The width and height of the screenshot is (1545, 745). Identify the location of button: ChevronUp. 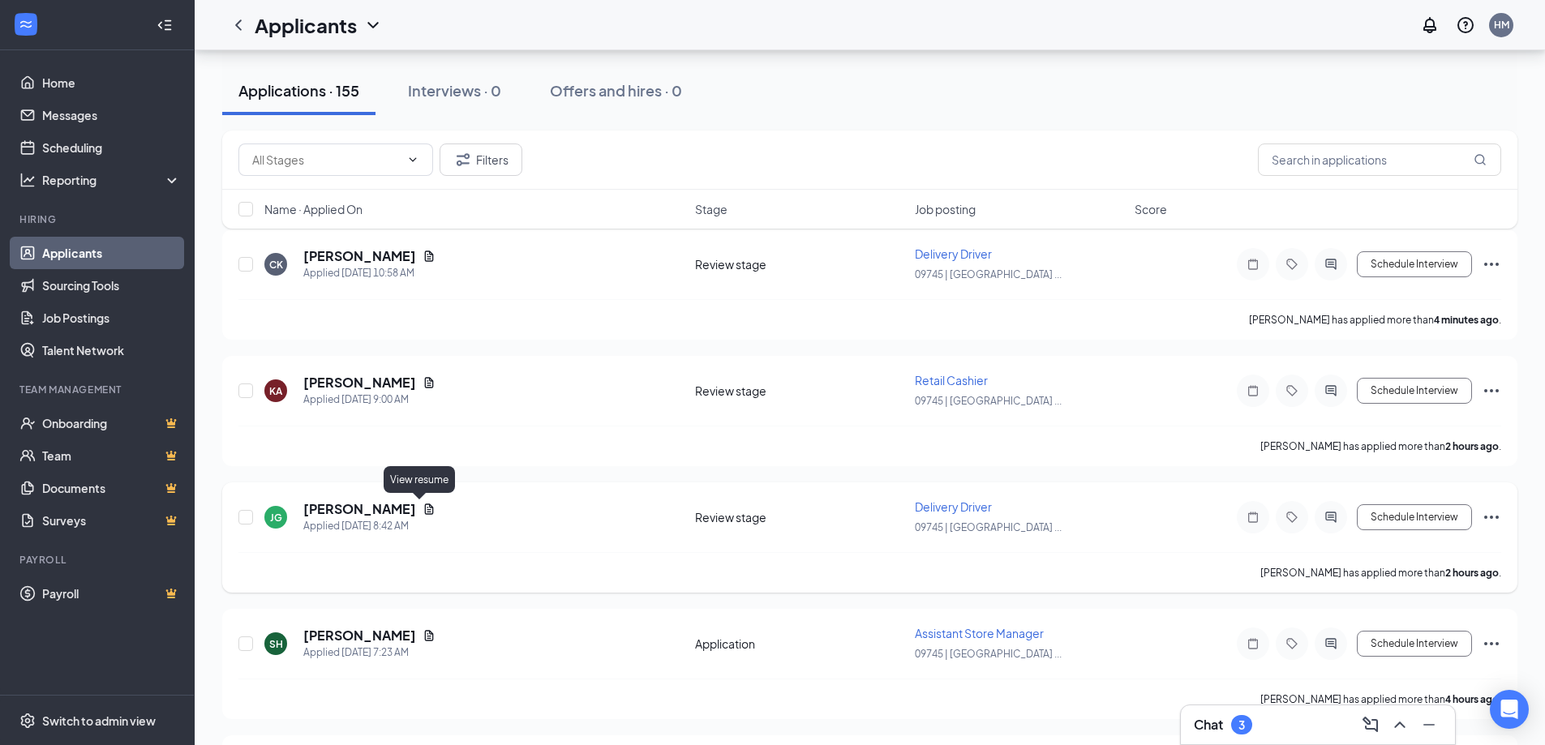
(1399, 725).